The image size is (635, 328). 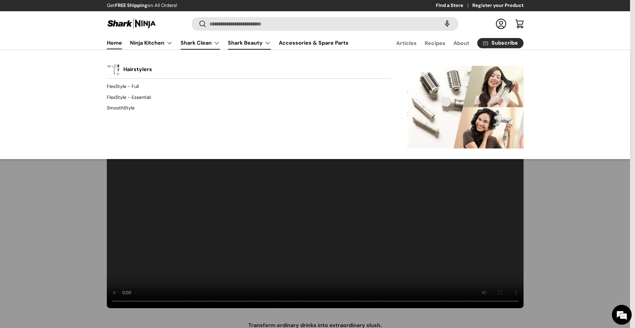 What do you see at coordinates (132, 23) in the screenshot?
I see `a: Shark Ninja Philippines` at bounding box center [132, 23].